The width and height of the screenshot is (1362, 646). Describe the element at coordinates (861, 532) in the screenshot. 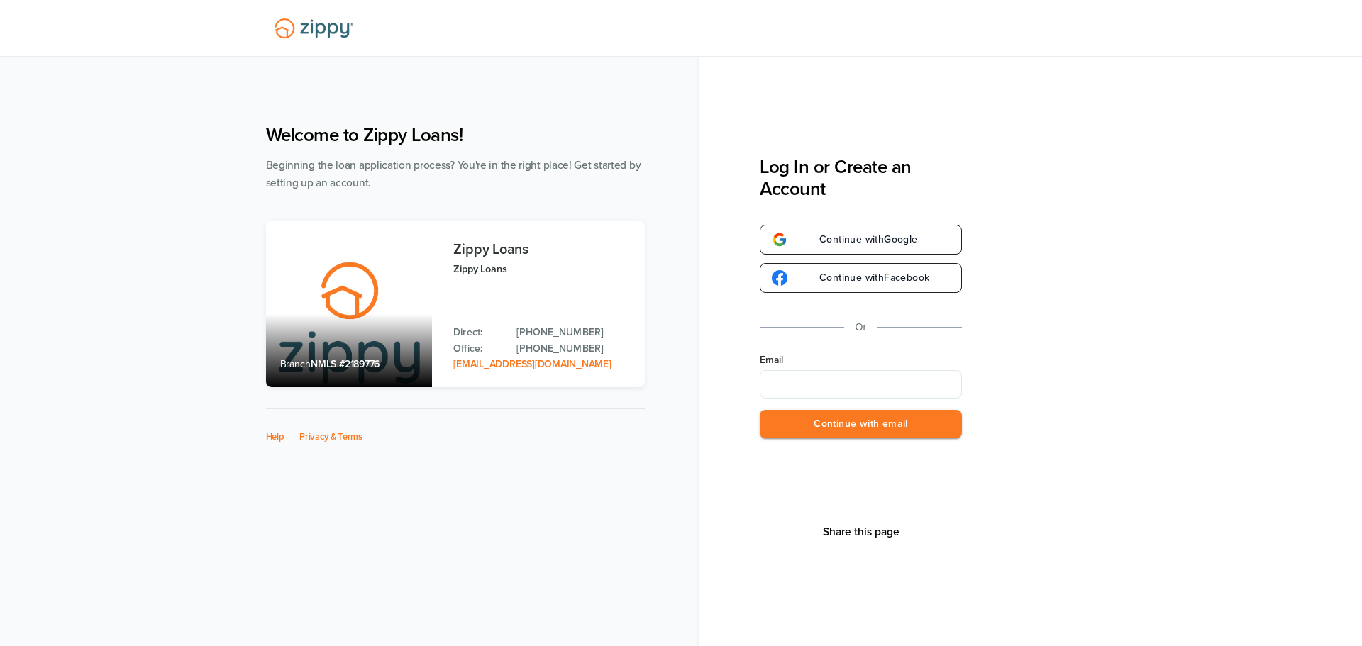

I see `button: Share This Page` at that location.